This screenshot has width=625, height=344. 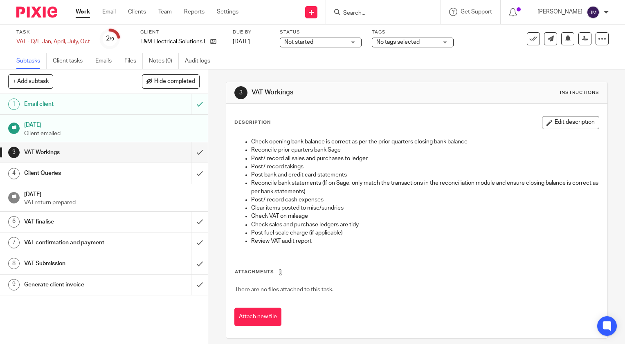 I want to click on div: 8, so click(x=14, y=264).